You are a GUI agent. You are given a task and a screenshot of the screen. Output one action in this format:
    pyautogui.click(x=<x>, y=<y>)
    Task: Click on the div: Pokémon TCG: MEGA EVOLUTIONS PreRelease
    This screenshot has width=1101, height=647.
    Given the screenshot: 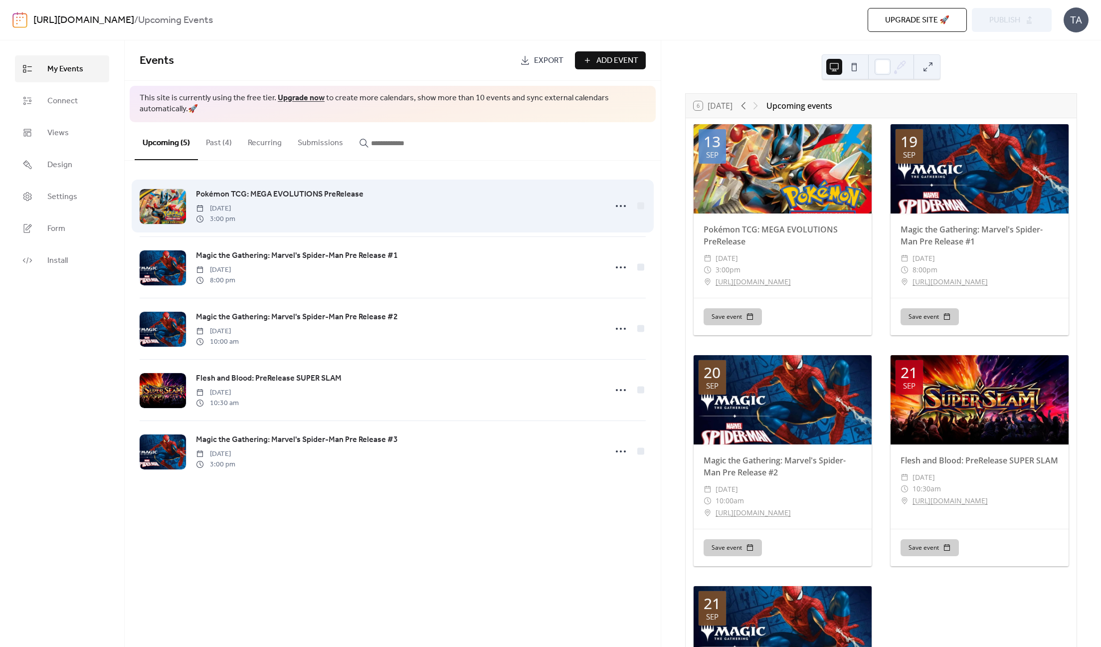 What is the action you would take?
    pyautogui.click(x=782, y=235)
    